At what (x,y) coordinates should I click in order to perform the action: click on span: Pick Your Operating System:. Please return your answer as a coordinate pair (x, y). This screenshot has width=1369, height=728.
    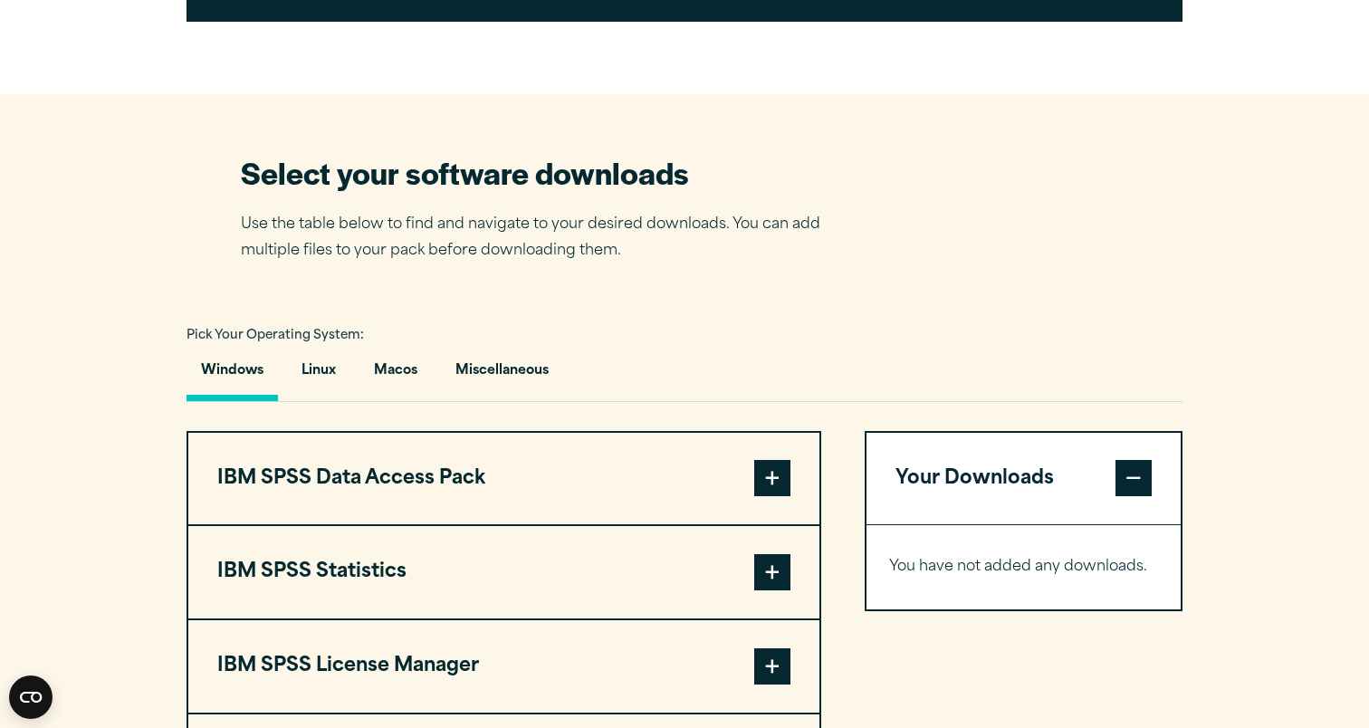
    Looking at the image, I should click on (275, 335).